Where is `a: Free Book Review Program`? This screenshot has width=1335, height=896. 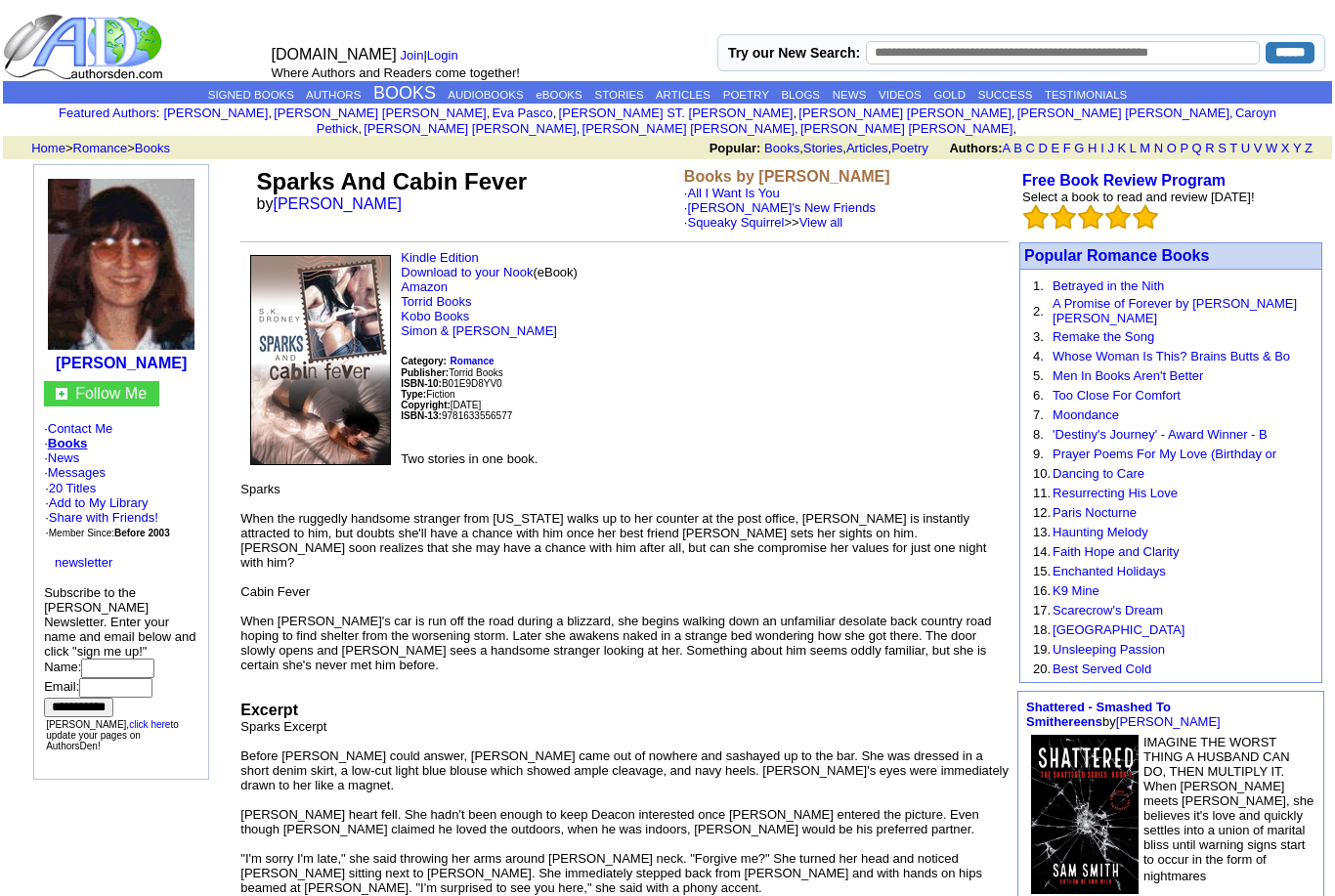
a: Free Book Review Program is located at coordinates (1124, 180).